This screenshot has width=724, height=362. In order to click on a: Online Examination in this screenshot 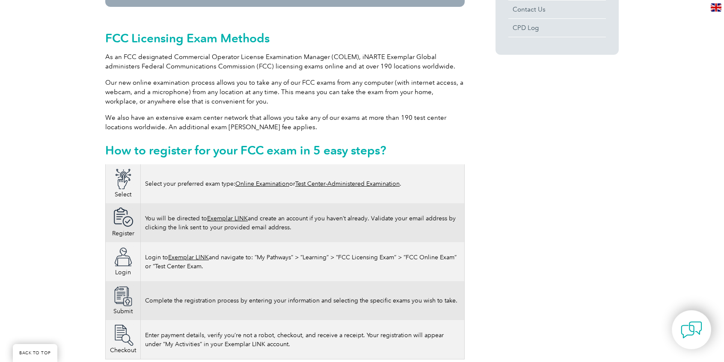, I will do `click(262, 184)`.